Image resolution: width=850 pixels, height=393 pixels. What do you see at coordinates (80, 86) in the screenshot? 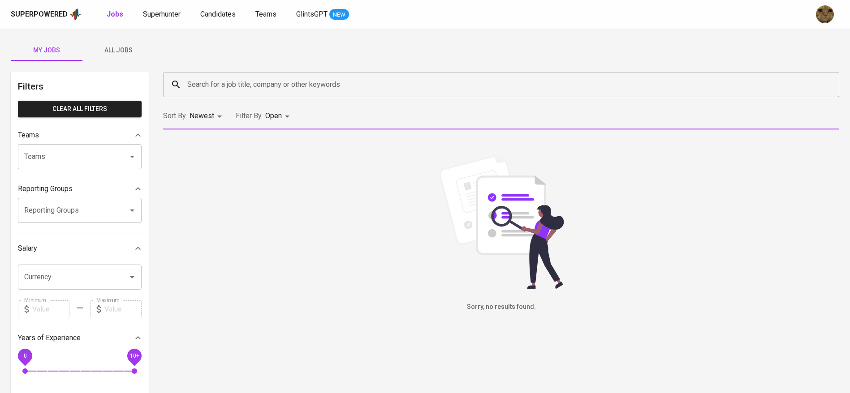
I see `h6: Filters` at bounding box center [80, 86].